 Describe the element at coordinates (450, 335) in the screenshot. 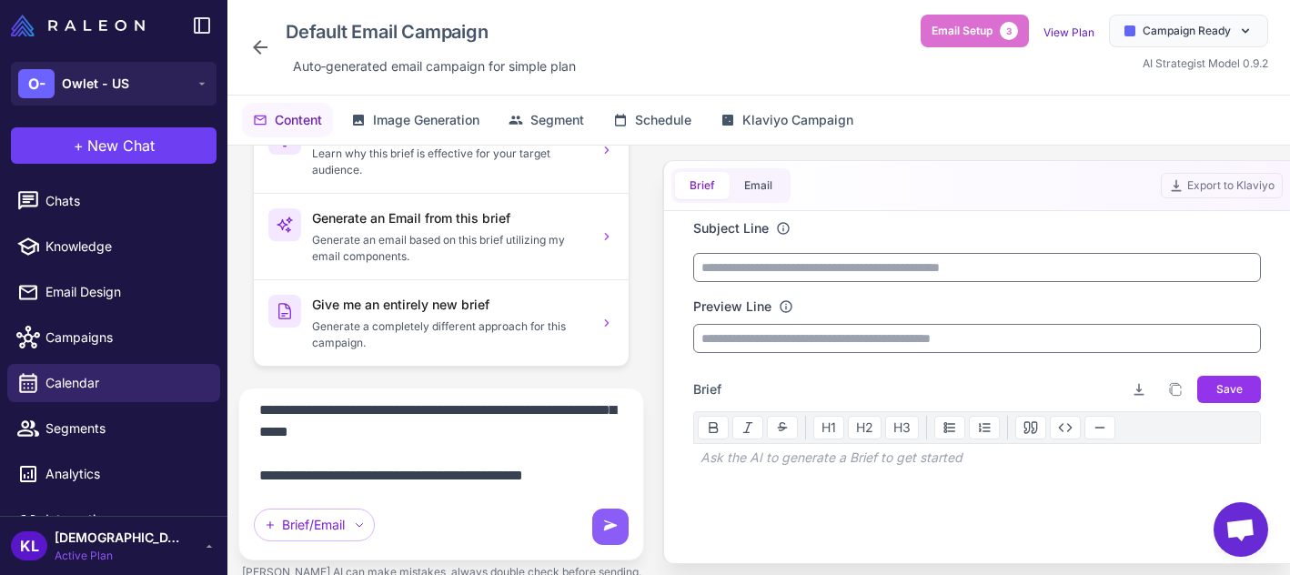

I see `p: Generate a completely different approach for this campaign.` at that location.